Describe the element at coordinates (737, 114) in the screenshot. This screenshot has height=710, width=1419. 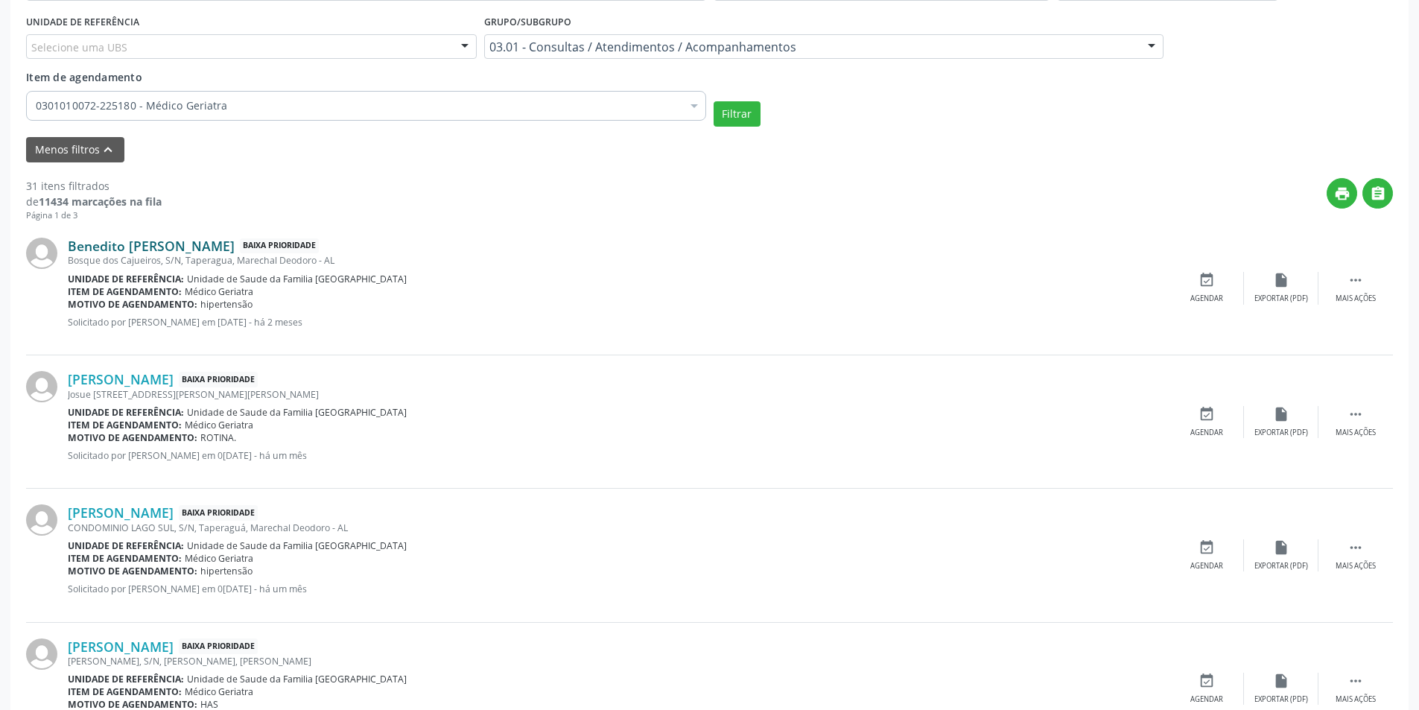
I see `button: Filtrar` at that location.